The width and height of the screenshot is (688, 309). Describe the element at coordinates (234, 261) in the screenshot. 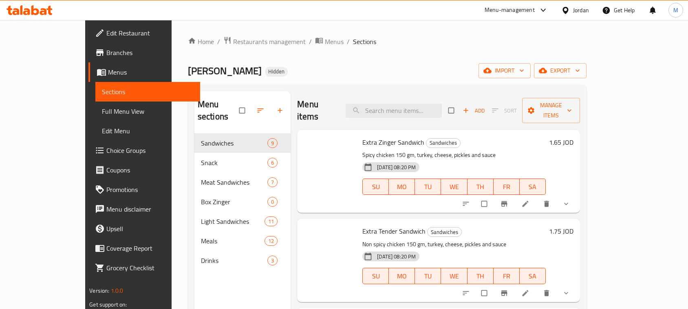

I see `span: Drinks` at that location.